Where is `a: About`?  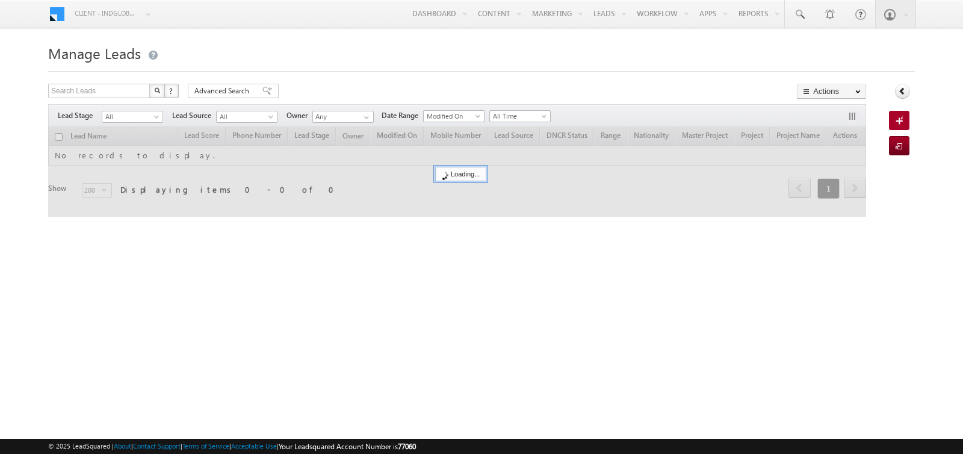
a: About is located at coordinates (122, 446).